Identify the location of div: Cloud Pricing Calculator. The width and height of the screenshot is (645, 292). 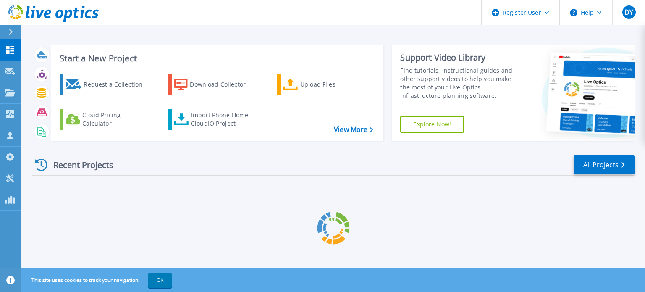
(116, 119).